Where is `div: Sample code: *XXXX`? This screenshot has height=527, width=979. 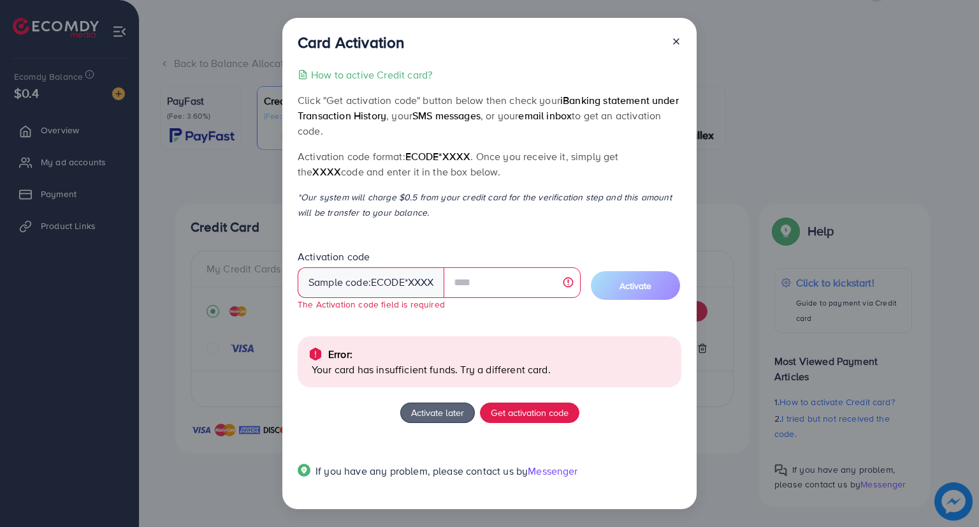 div: Sample code: *XXXX is located at coordinates (371, 282).